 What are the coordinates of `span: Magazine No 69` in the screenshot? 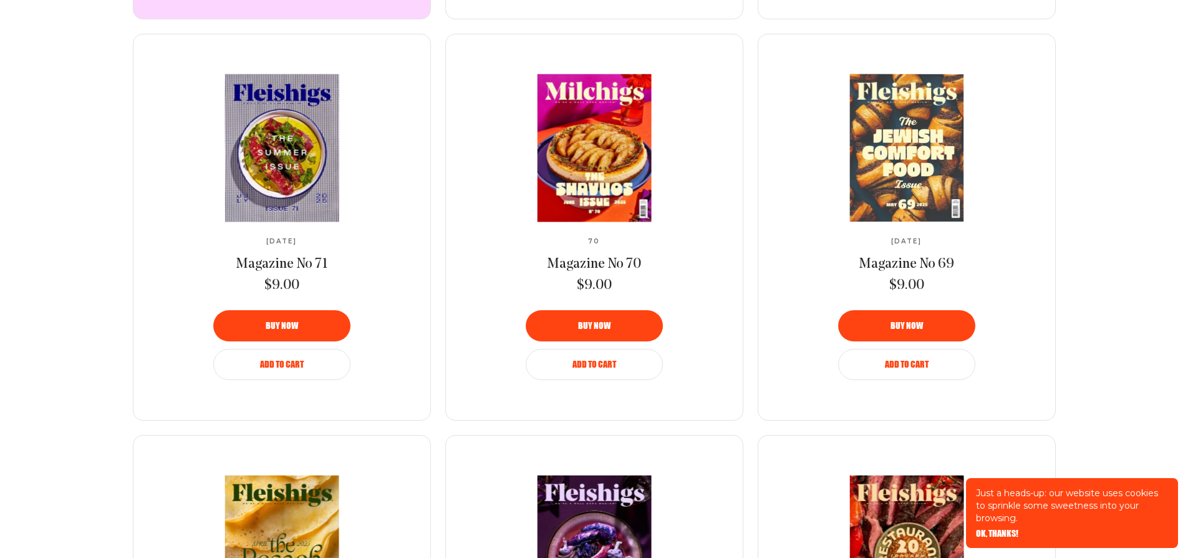 It's located at (906, 264).